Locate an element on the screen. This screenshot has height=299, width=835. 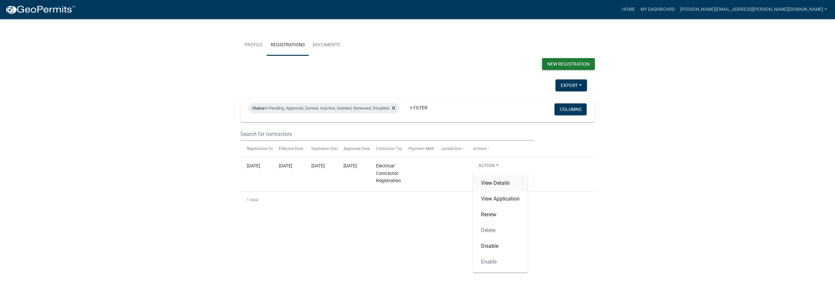
div: Action is located at coordinates (500, 222).